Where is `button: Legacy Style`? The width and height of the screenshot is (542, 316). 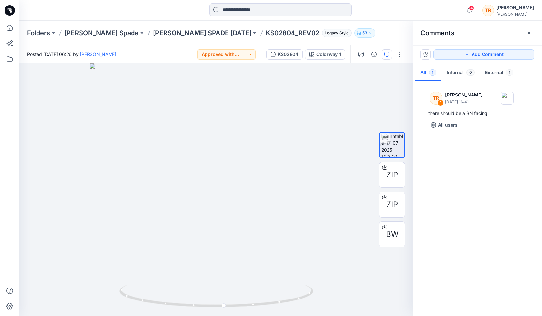
button: Legacy Style is located at coordinates (336, 33).